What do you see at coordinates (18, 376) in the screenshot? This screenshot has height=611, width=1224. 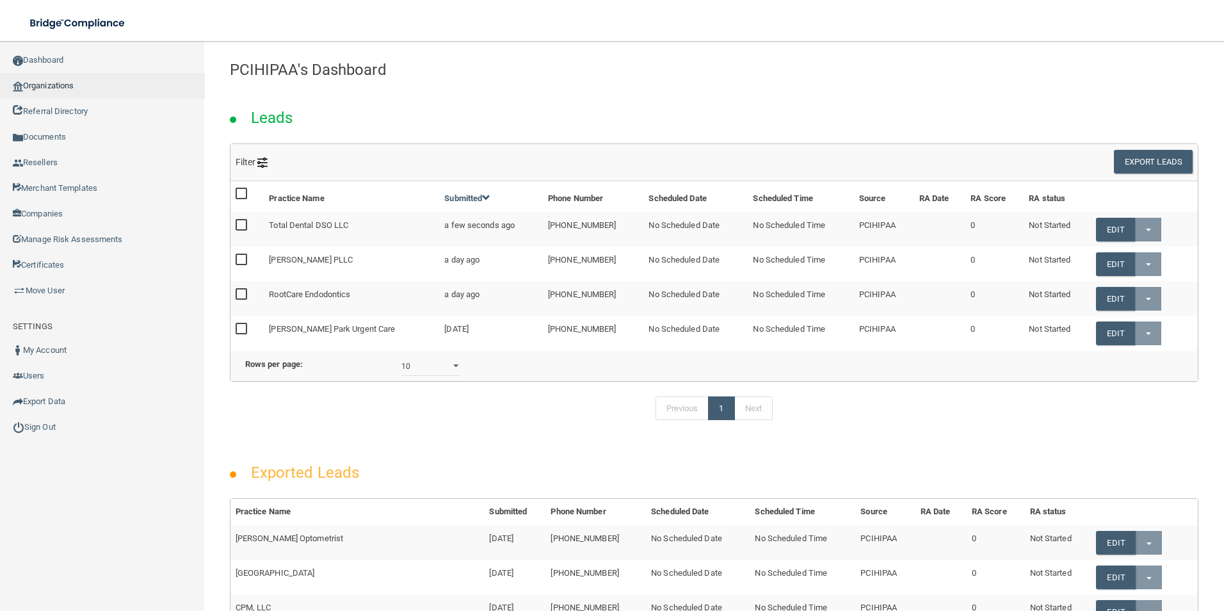 I see `img: icon-users.e205127d.png` at bounding box center [18, 376].